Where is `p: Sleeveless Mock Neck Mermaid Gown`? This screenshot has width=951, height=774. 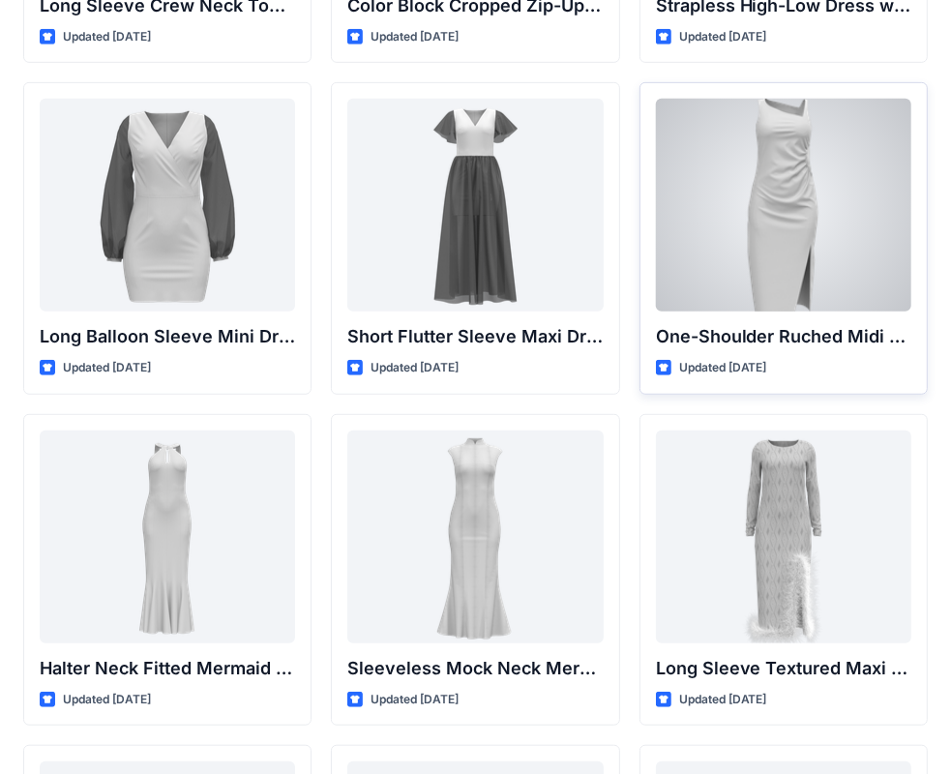 p: Sleeveless Mock Neck Mermaid Gown is located at coordinates (475, 668).